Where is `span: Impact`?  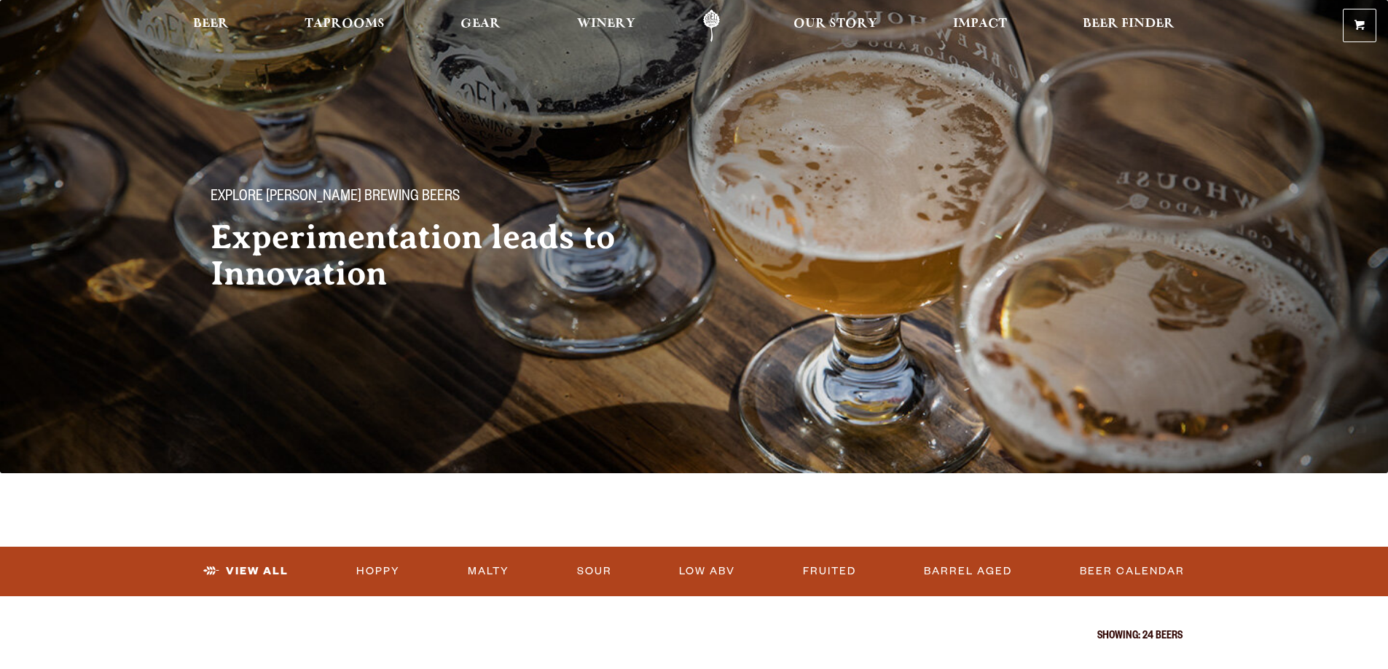 span: Impact is located at coordinates (980, 24).